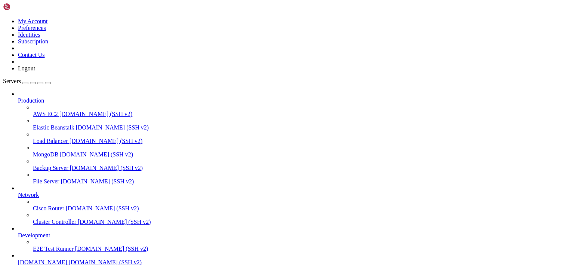  What do you see at coordinates (45, 114) in the screenshot?
I see `span: AWS EC2` at bounding box center [45, 114].